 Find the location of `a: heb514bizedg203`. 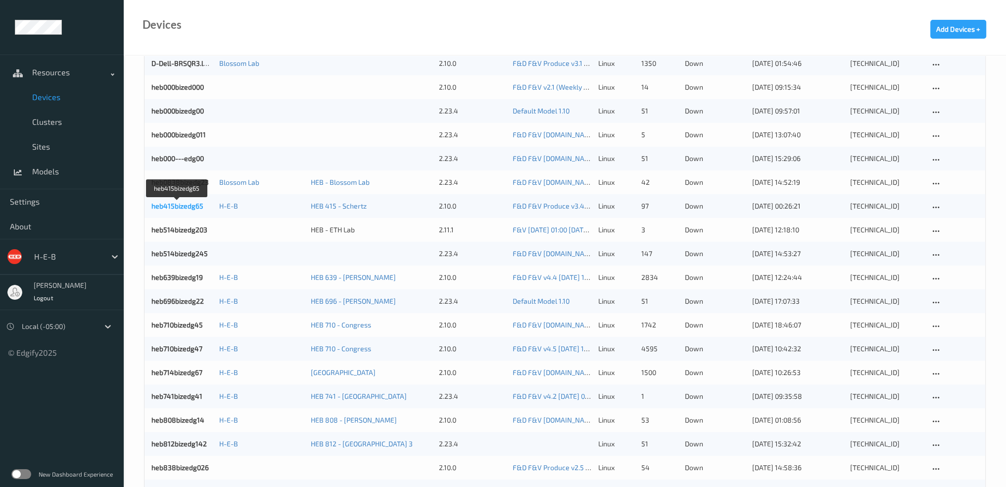

a: heb514bizedg203 is located at coordinates (179, 229).